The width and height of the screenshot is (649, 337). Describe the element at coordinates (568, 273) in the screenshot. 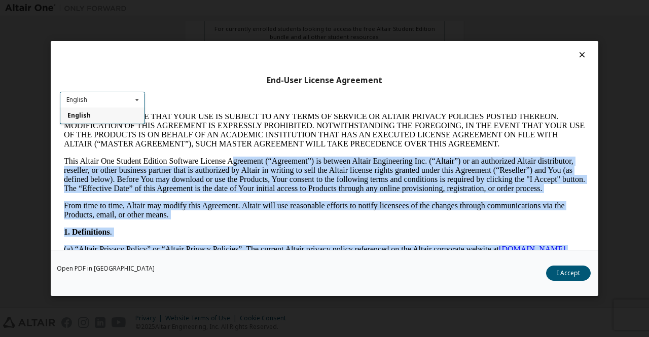

I see `button: I Accept` at that location.